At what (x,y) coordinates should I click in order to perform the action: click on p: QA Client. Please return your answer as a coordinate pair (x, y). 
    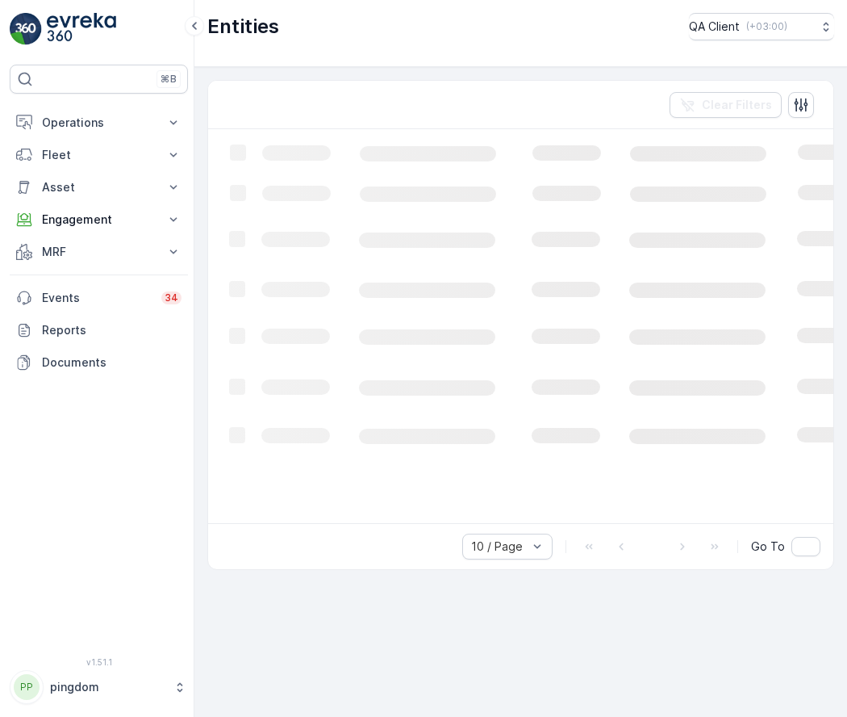
    Looking at the image, I should click on (714, 27).